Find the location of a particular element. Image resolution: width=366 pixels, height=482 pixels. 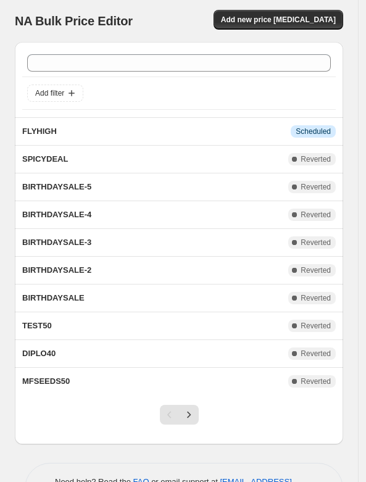

span: TEST50 is located at coordinates (37, 325).